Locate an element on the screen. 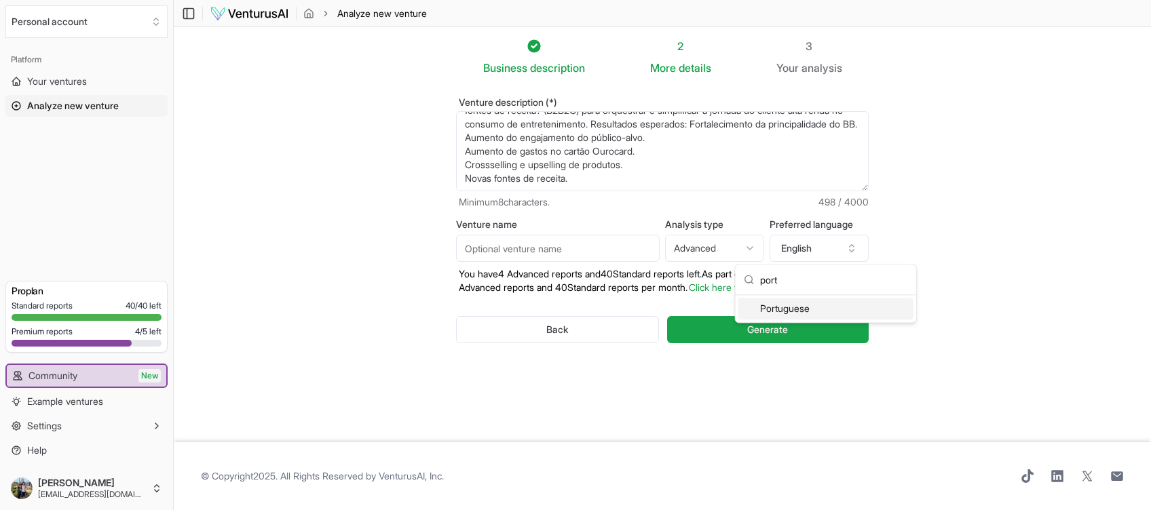  img: ACg8ocK5GvR0zmbFT8nnRfSroFWB0Z_4VrJ6a2fg9iWDCNZ-z5XU4ubGsQ=s96-c is located at coordinates (22, 489).